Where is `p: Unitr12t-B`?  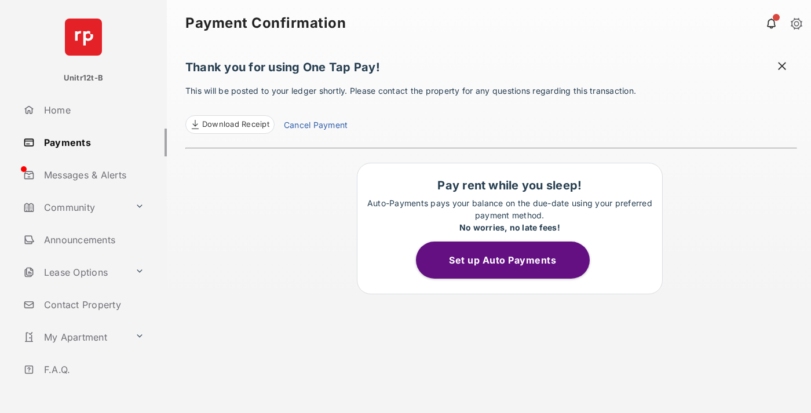
p: Unitr12t-B is located at coordinates (83, 78).